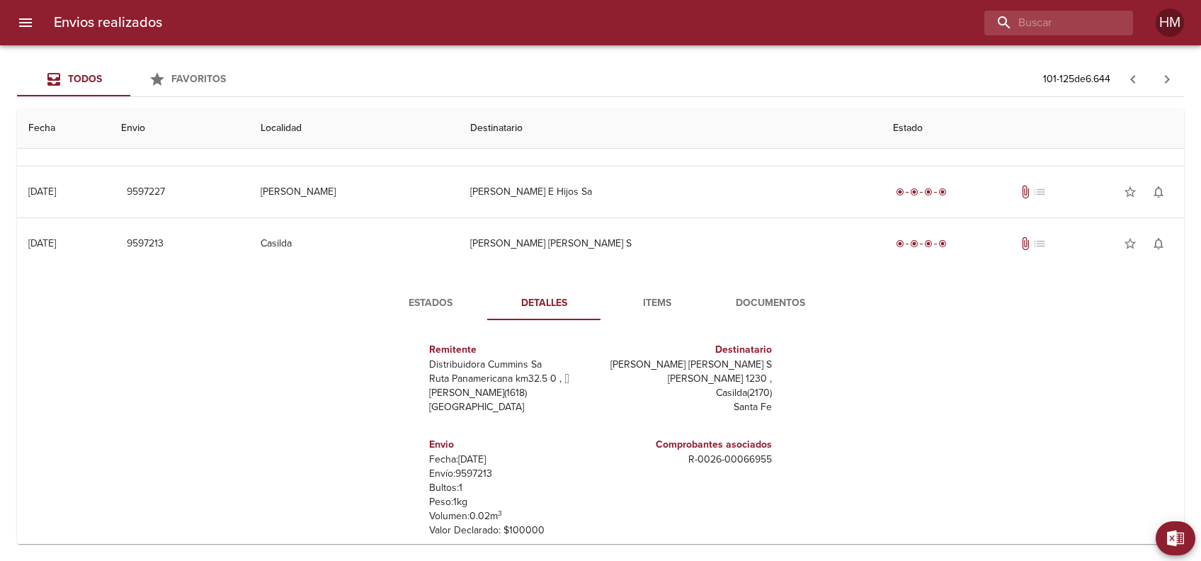 This screenshot has width=1201, height=561. Describe the element at coordinates (670, 128) in the screenshot. I see `th: Destinatario` at that location.